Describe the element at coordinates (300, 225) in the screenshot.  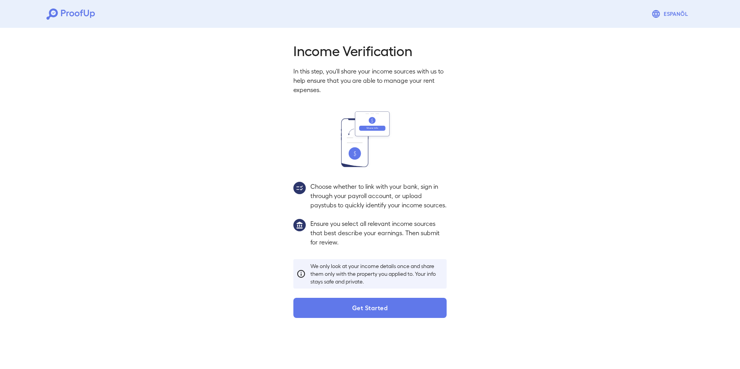
I see `img: group1.svg` at that location.